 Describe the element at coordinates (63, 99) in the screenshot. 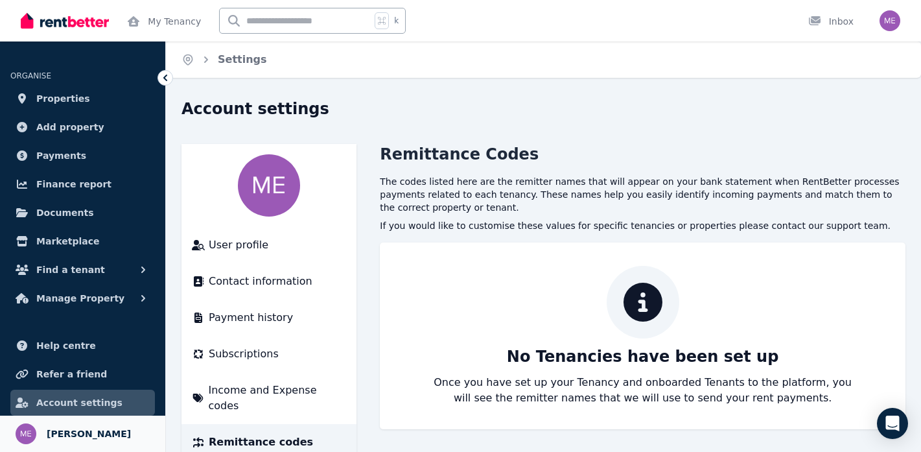

I see `span: Properties` at that location.